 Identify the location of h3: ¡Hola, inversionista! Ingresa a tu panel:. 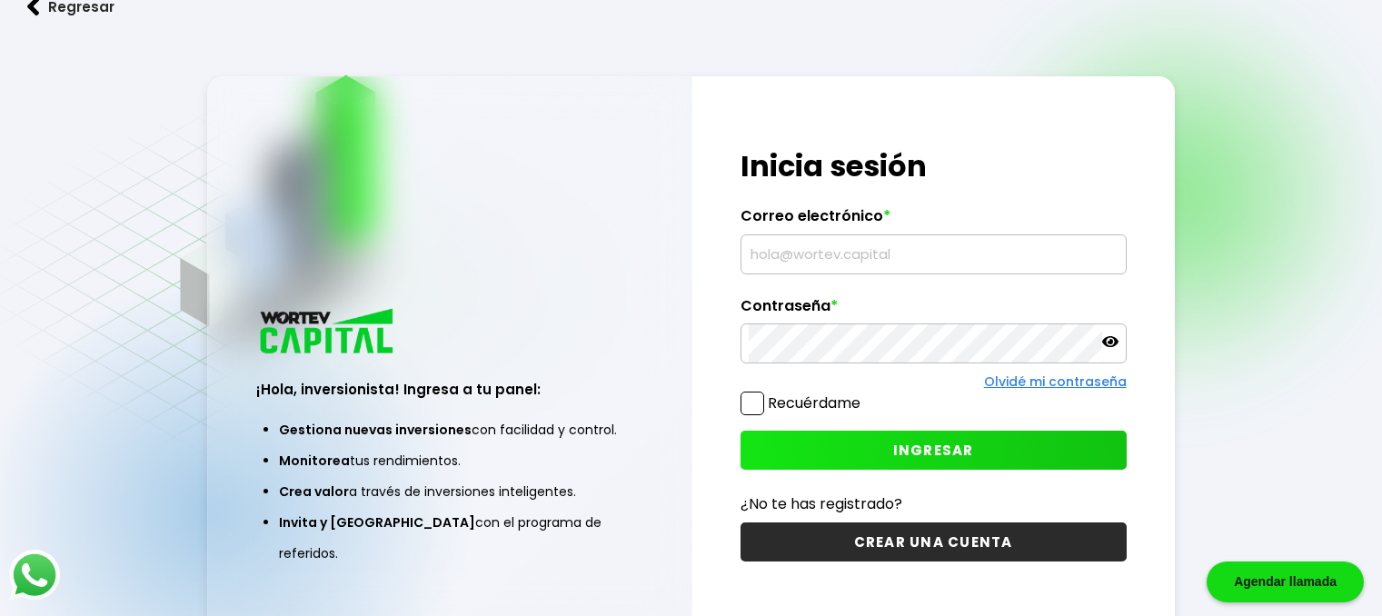
(449, 389).